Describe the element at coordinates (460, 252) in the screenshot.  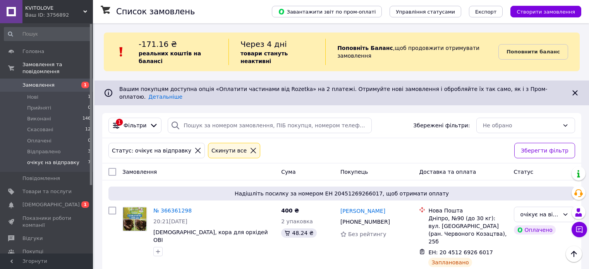
I see `span: ЕН: 20 4512 6926 6017` at that location.